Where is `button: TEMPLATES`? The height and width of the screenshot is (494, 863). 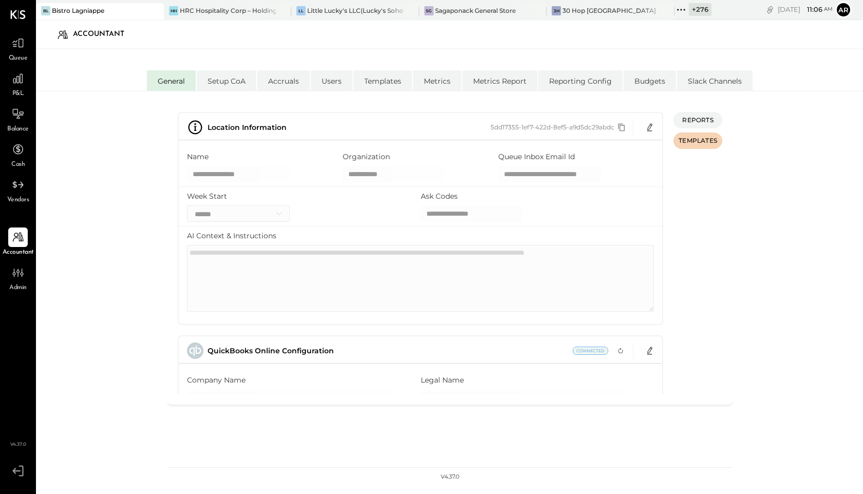
button: TEMPLATES is located at coordinates (698, 141).